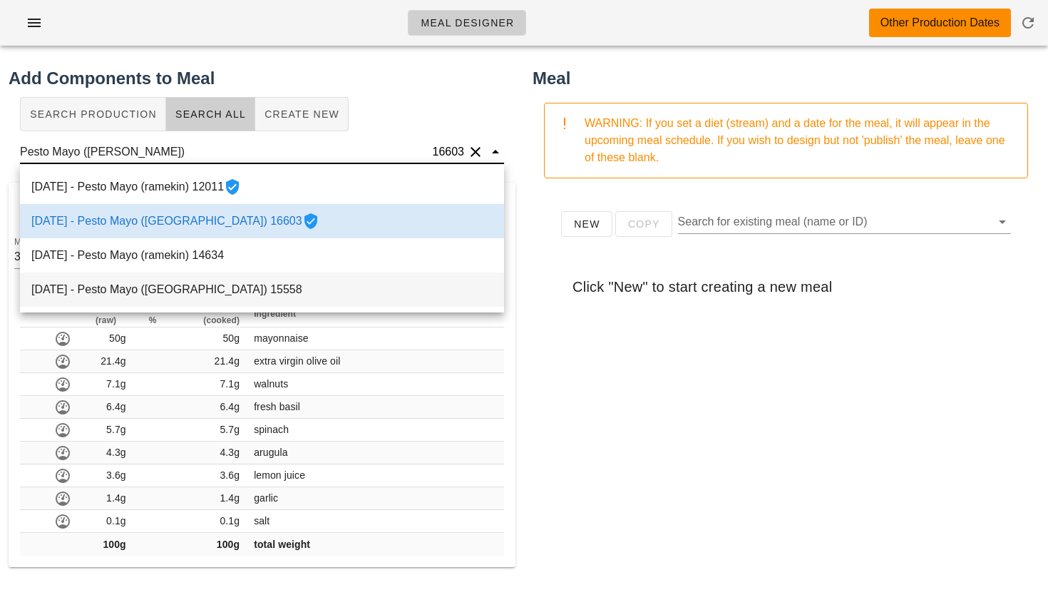 This screenshot has width=1048, height=600. I want to click on h2: Meal, so click(786, 78).